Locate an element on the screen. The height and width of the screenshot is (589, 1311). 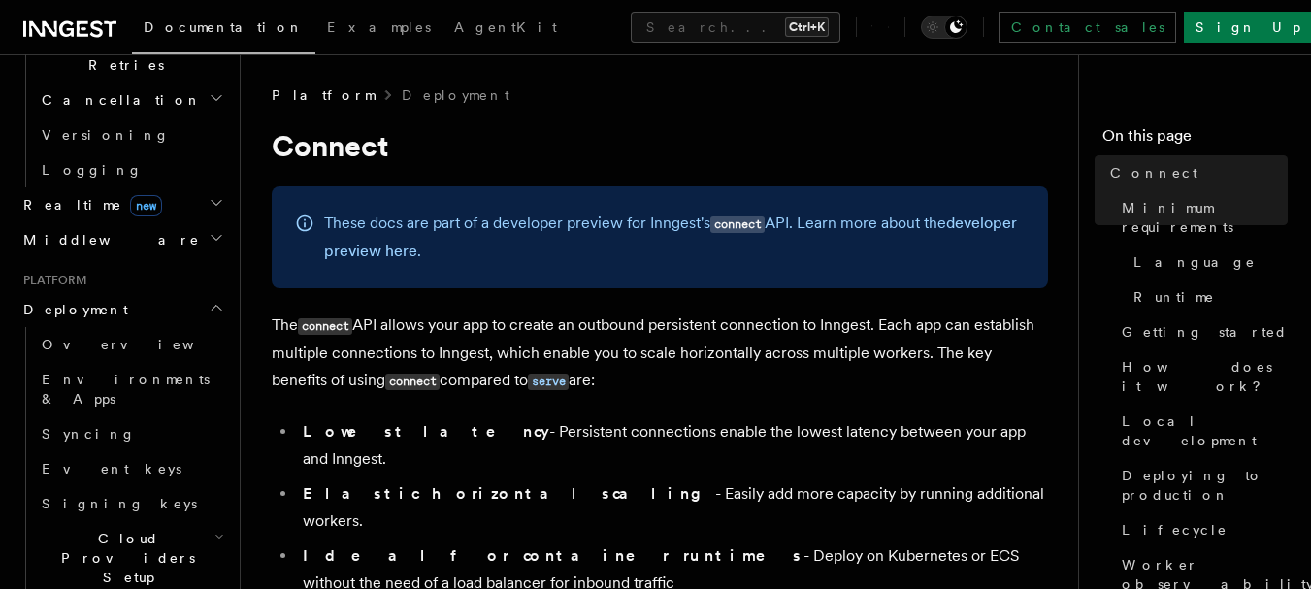
button: Cancellation is located at coordinates (131, 100).